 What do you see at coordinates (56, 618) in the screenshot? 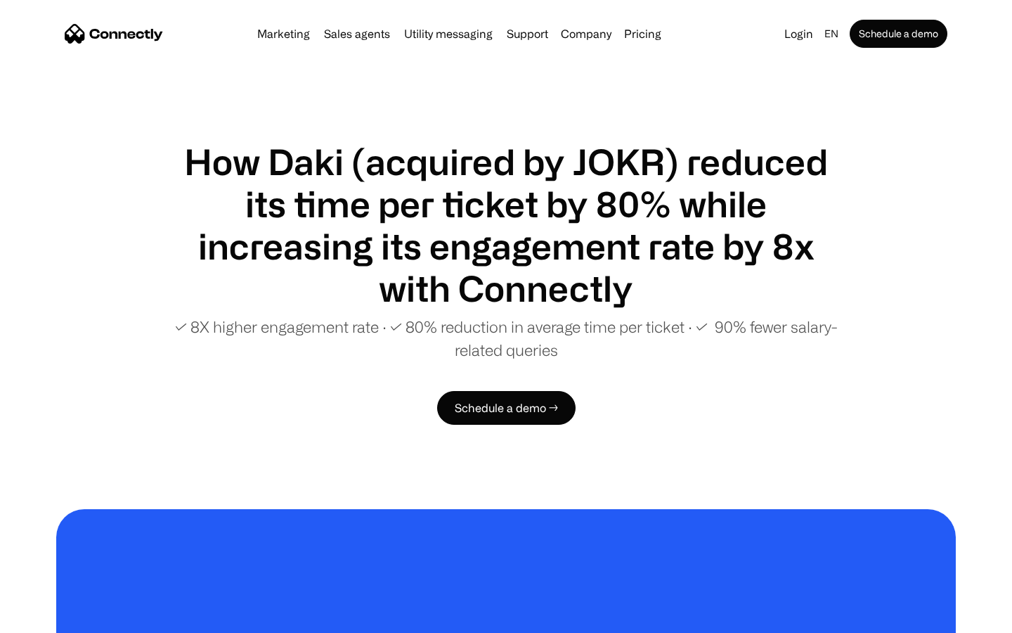
I see `ul: Language list` at bounding box center [56, 618].